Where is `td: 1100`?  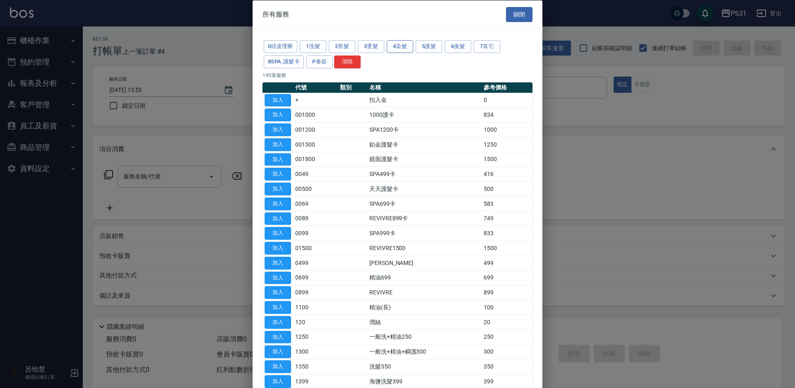
td: 1100 is located at coordinates (316, 307).